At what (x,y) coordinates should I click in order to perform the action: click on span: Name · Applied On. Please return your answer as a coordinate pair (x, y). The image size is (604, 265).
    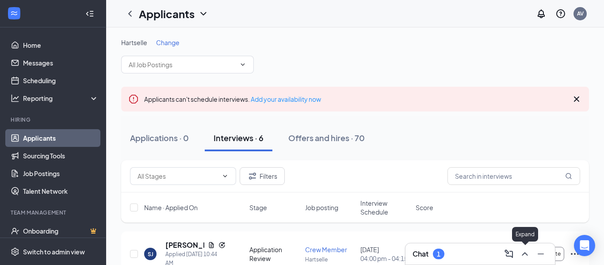
    Looking at the image, I should click on (171, 207).